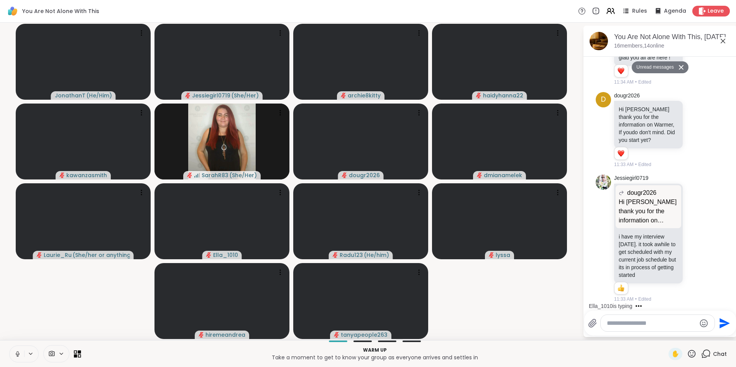  I want to click on span: tanyapeople263, so click(364, 335).